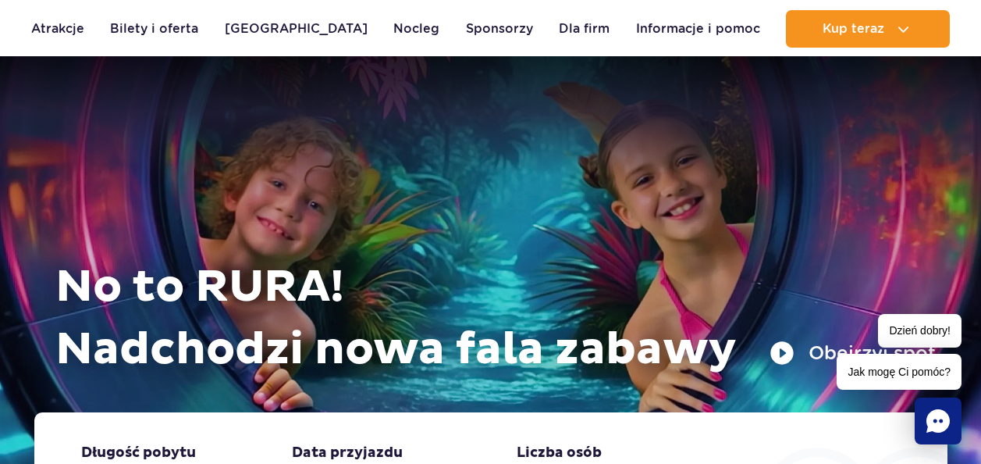 The height and width of the screenshot is (464, 981). What do you see at coordinates (698, 29) in the screenshot?
I see `a: Informacje i pomoc` at bounding box center [698, 29].